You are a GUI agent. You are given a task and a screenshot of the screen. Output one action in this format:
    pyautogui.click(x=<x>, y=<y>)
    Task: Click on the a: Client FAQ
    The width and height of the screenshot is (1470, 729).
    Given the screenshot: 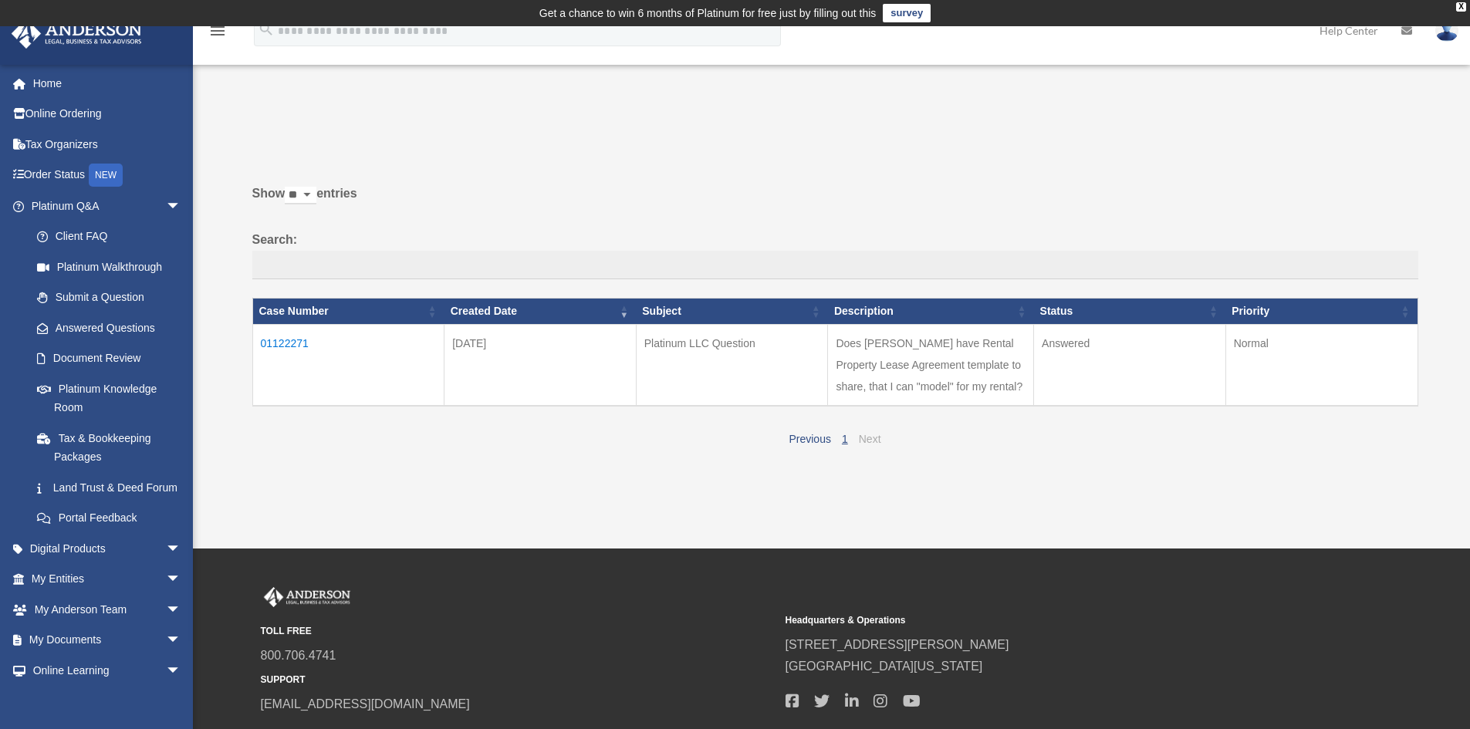 What is the action you would take?
    pyautogui.click(x=109, y=237)
    